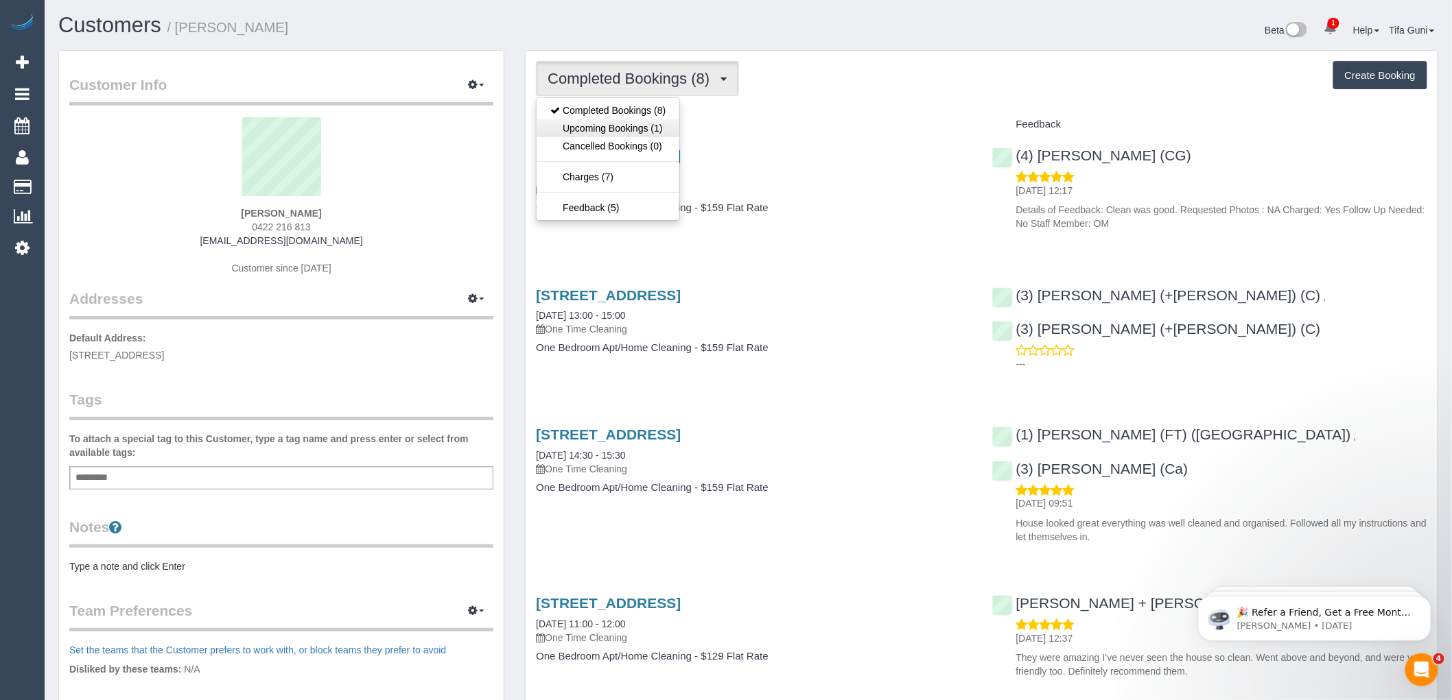  What do you see at coordinates (1333, 23) in the screenshot?
I see `span: 1` at bounding box center [1333, 23].